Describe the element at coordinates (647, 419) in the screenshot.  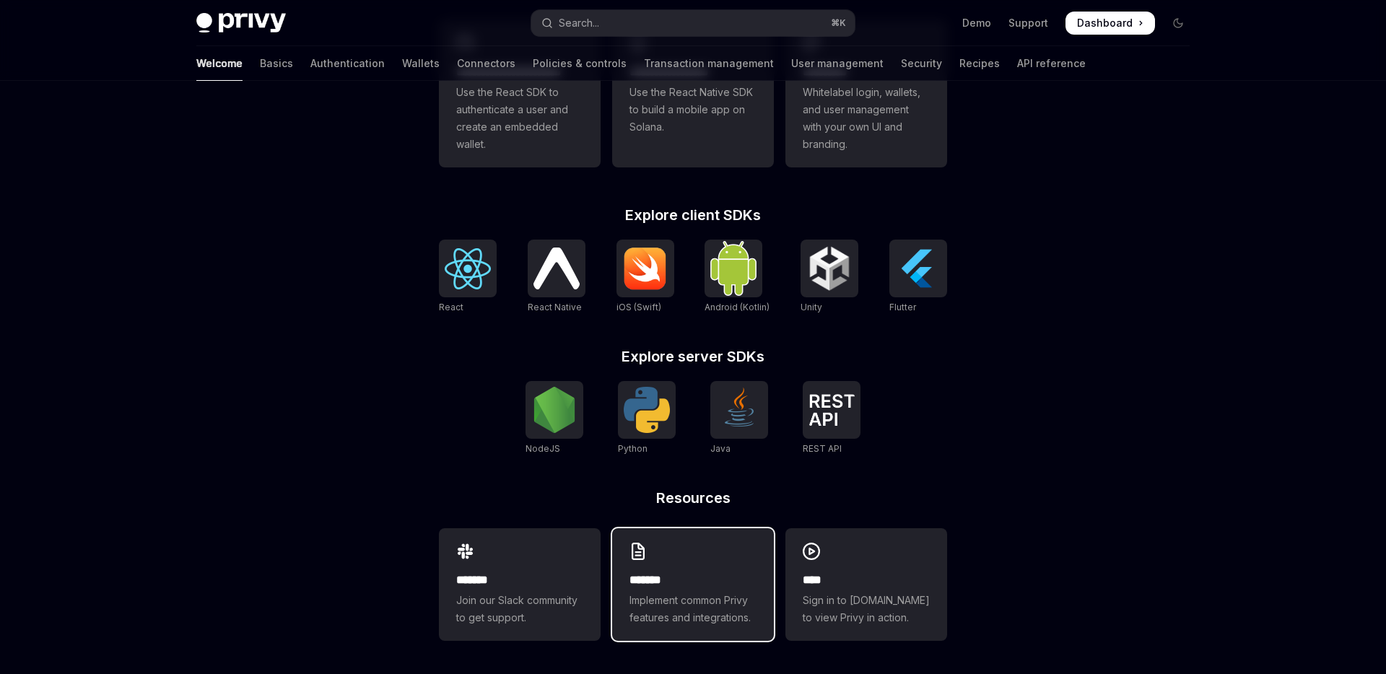
I see `a: PythonPython` at that location.